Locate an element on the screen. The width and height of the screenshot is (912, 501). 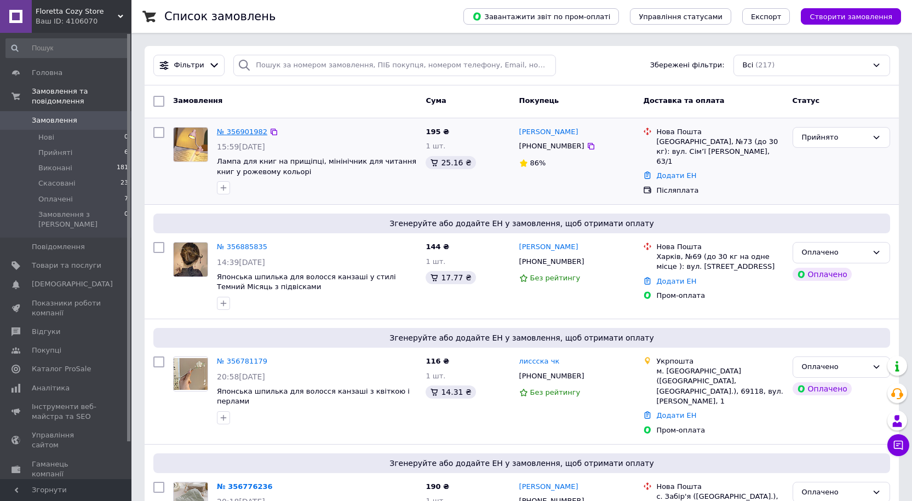
a: Японська шпилька для волосся канзаші у стилі Темний Місяць з підвісками is located at coordinates (306, 282).